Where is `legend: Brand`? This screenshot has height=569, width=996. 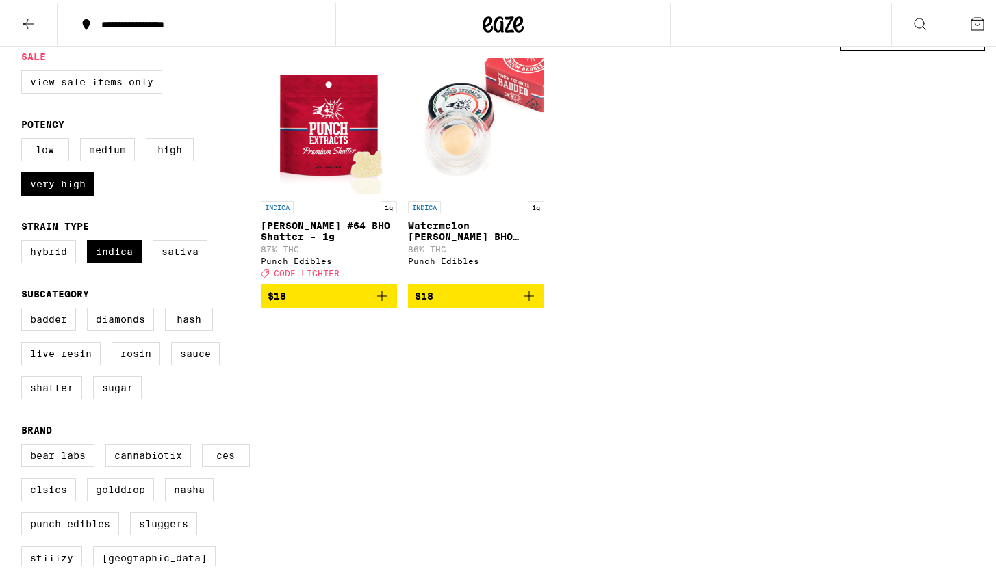 legend: Brand is located at coordinates (36, 428).